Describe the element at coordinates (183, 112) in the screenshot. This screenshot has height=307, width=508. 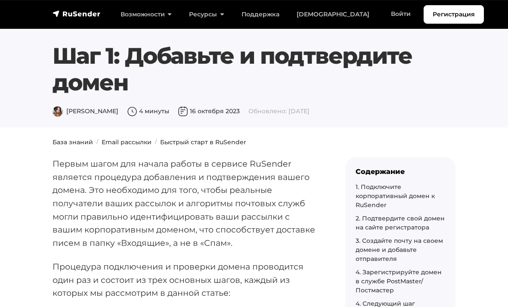
I see `img: Дата публикации` at that location.